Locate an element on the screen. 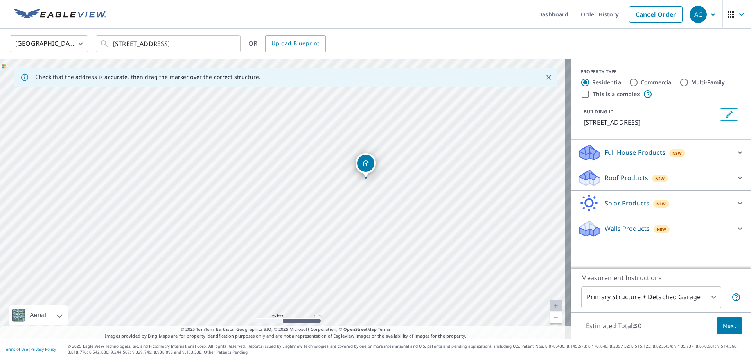 The image size is (751, 359). p: Roof Products is located at coordinates (626, 178).